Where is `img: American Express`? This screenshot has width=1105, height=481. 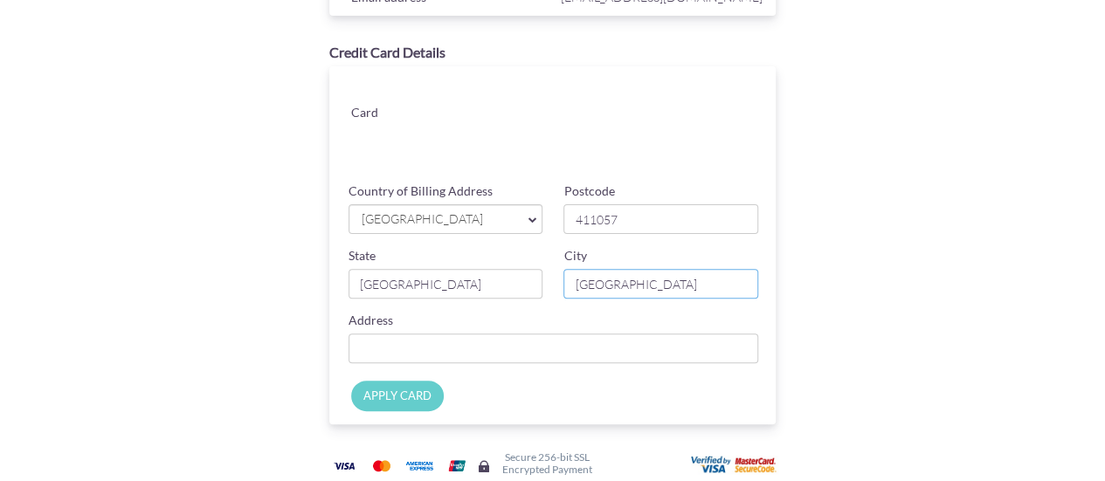
img: American Express is located at coordinates (419, 465).